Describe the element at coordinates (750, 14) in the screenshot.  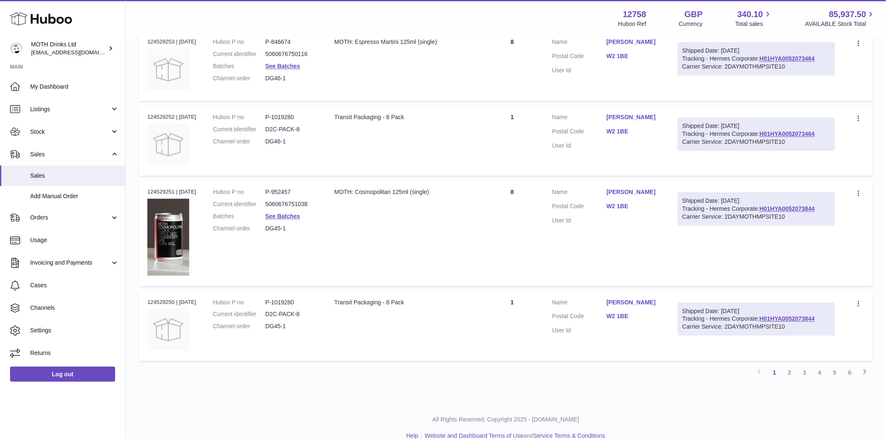
I see `span: 340.10` at that location.